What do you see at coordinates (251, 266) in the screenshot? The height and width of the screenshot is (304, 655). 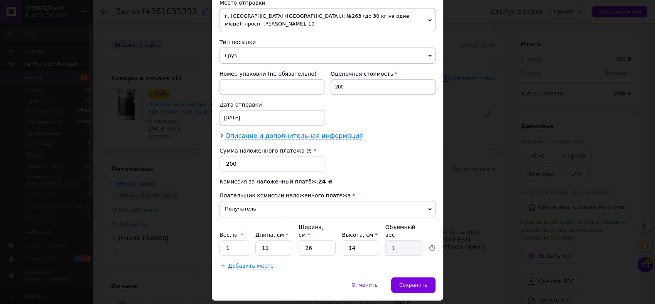 I see `span: Добавить место` at bounding box center [251, 266].